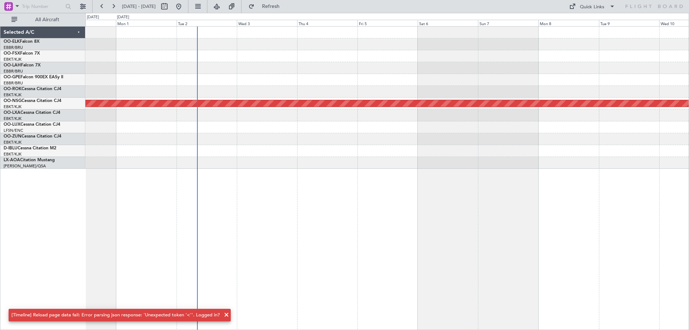 Image resolution: width=689 pixels, height=330 pixels. I want to click on span: OO-ZUN, so click(13, 136).